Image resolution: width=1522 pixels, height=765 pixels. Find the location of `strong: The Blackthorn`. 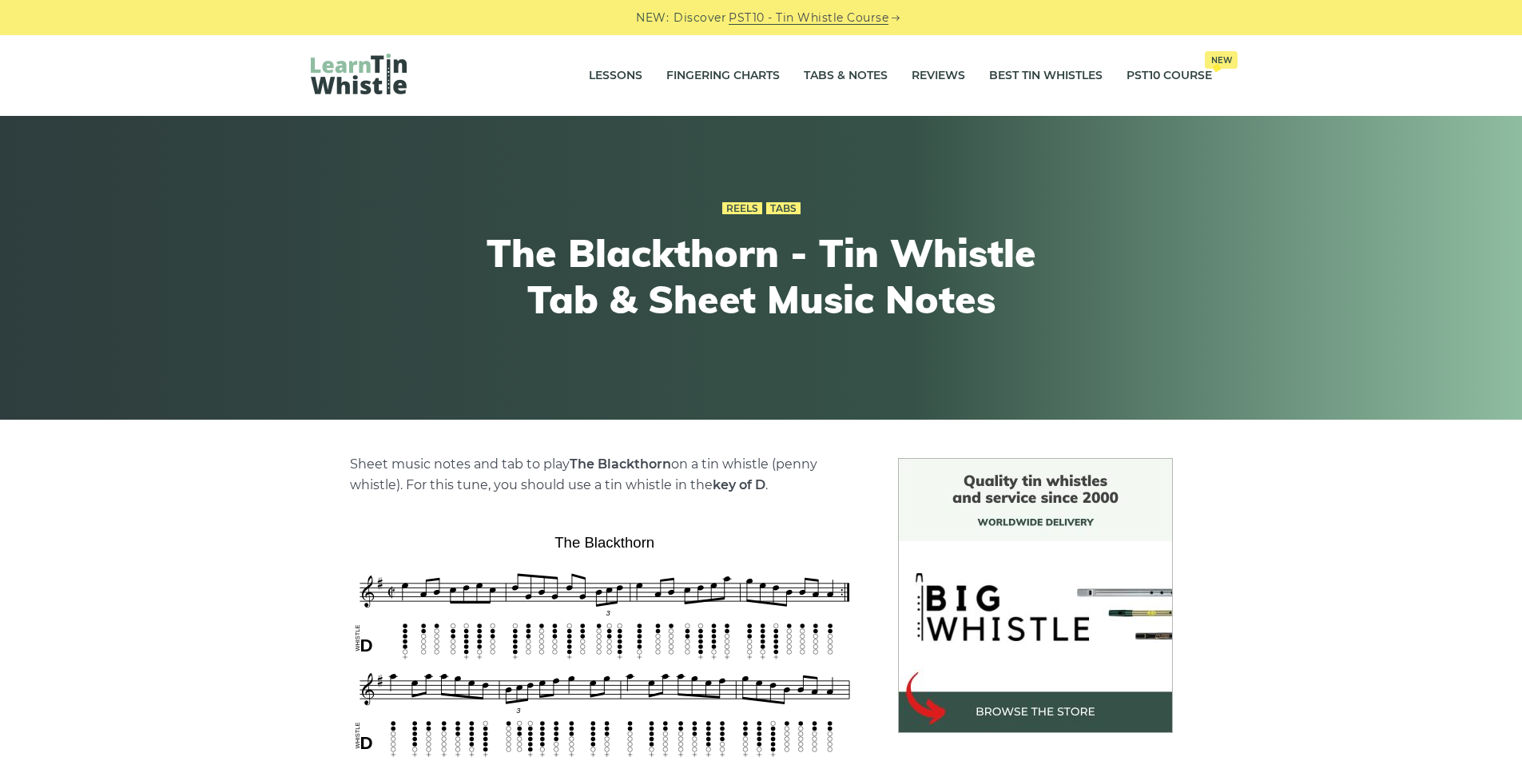

strong: The Blackthorn is located at coordinates (620, 463).